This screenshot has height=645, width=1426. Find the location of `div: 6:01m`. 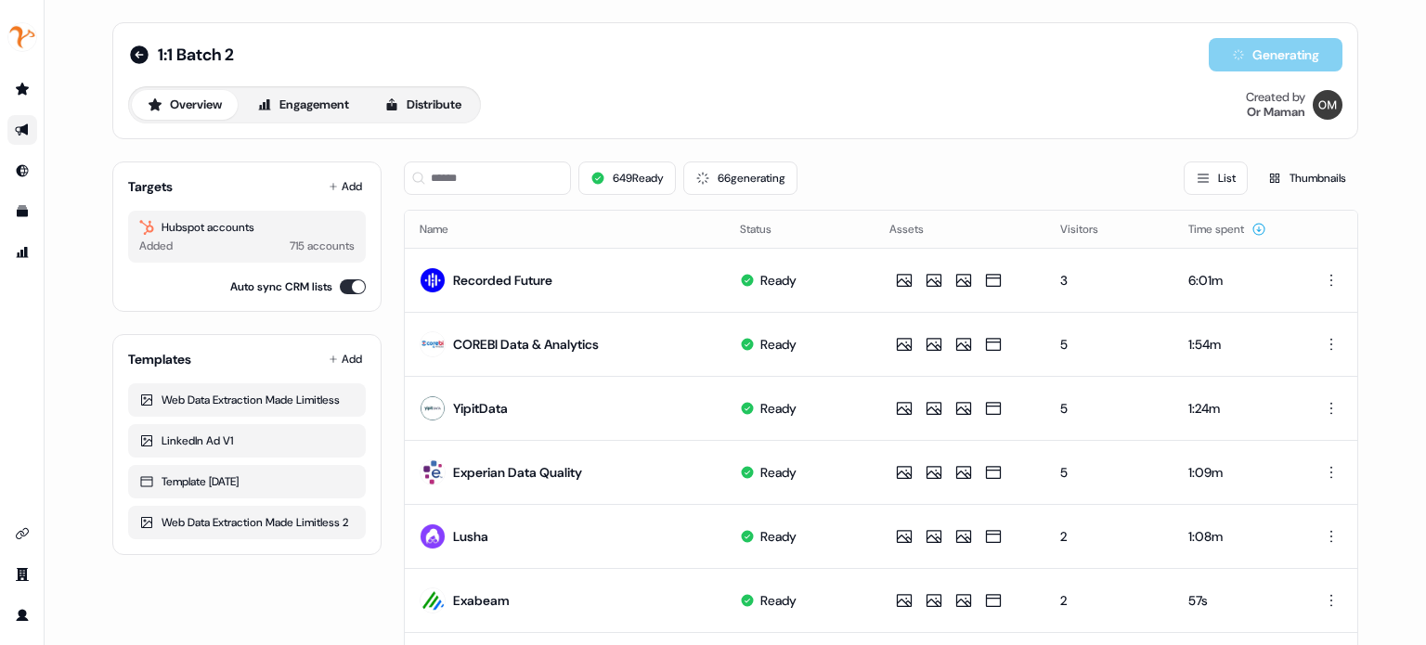

div: 6:01m is located at coordinates (1235, 280).